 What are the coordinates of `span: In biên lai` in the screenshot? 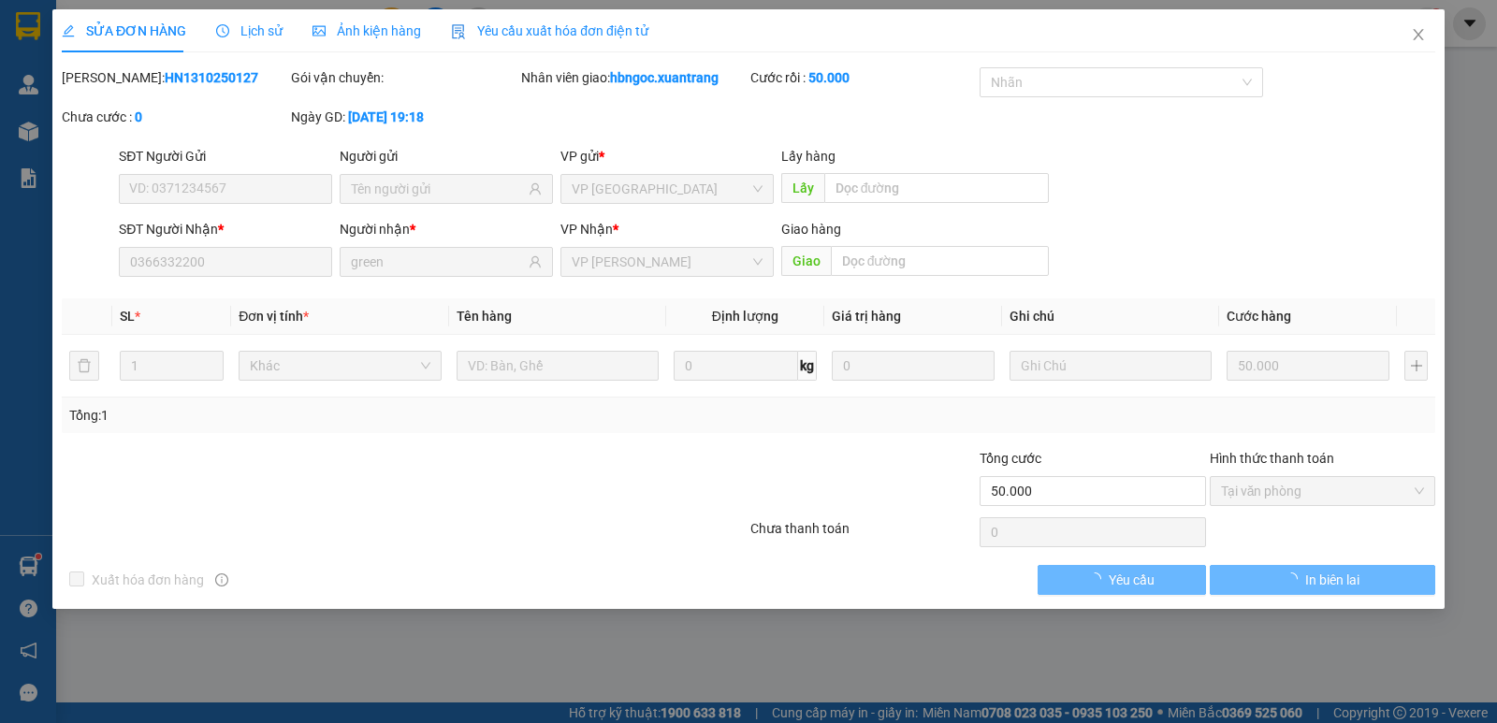 It's located at (1332, 580).